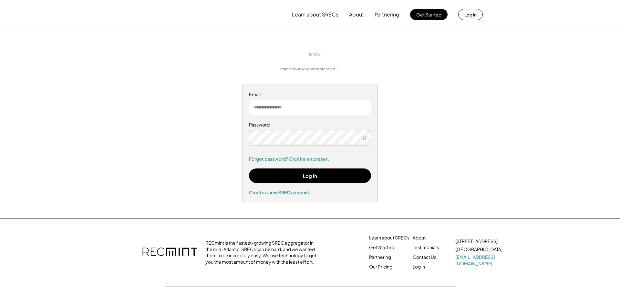 This screenshot has width=620, height=294. What do you see at coordinates (419, 238) in the screenshot?
I see `a: About` at bounding box center [419, 238].